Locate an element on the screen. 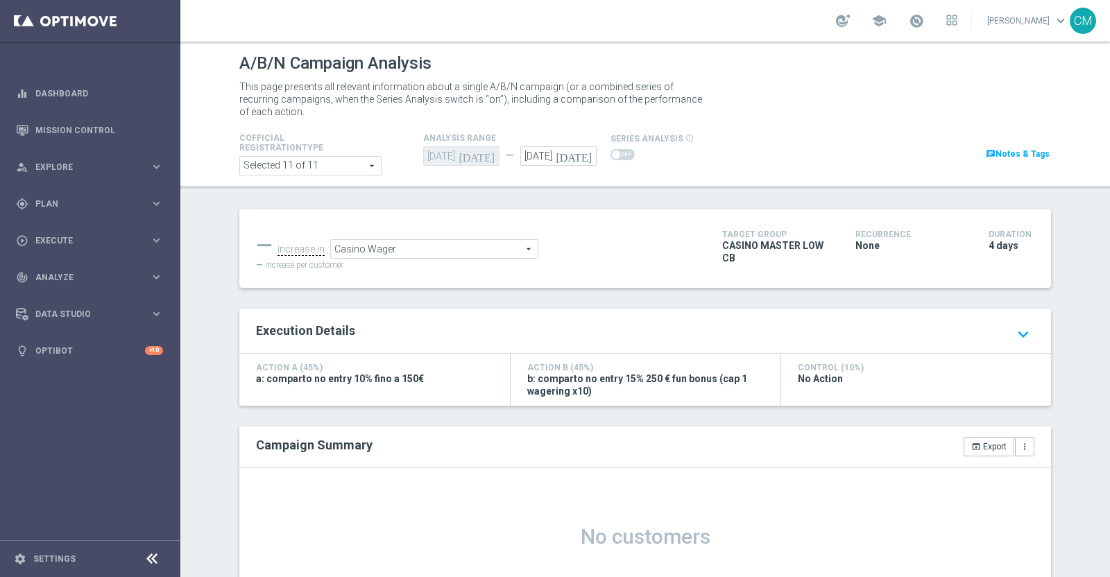 This screenshot has height=577, width=1110. div: equalizer Dashboard is located at coordinates (89, 94).